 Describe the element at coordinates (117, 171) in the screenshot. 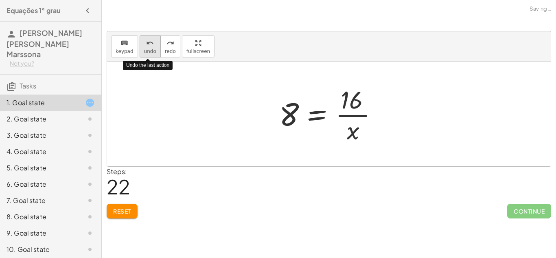

I see `label: Steps:` at that location.